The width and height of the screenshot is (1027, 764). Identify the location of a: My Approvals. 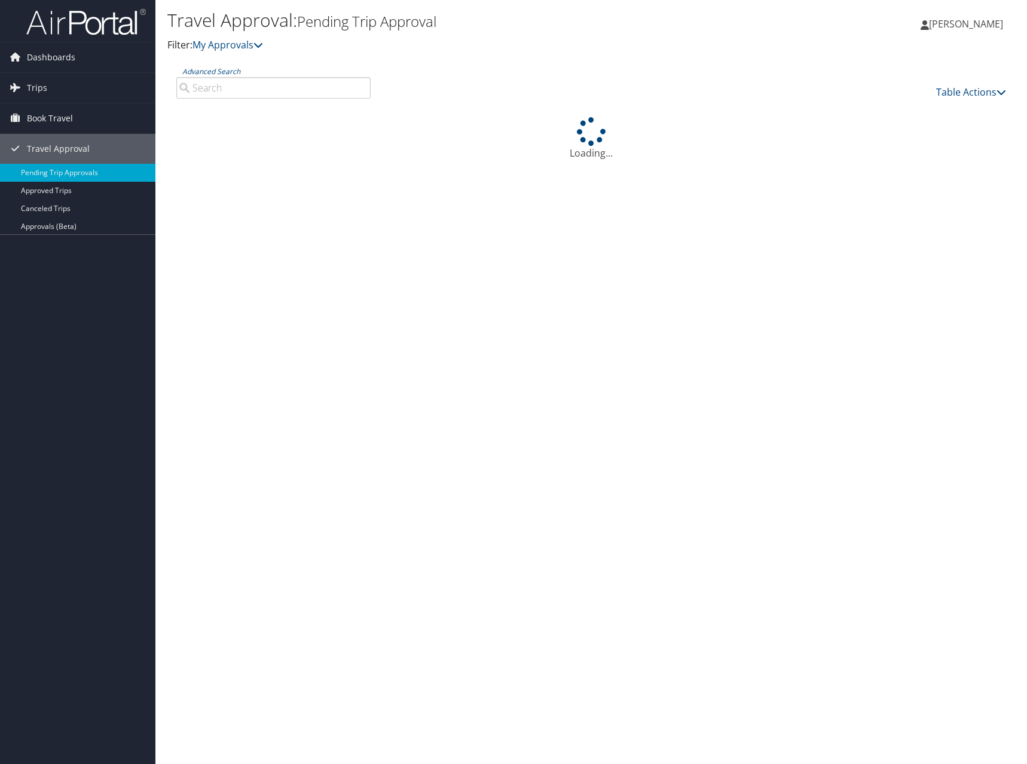
(228, 45).